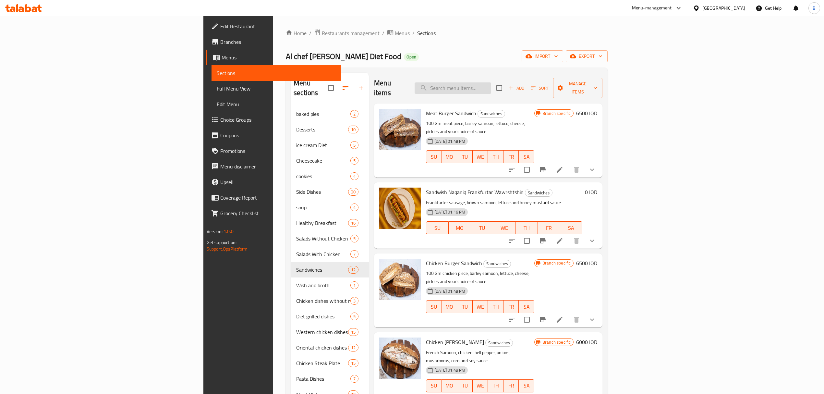 The height and width of the screenshot is (394, 824). I want to click on div: Cheesecake5, so click(330, 161).